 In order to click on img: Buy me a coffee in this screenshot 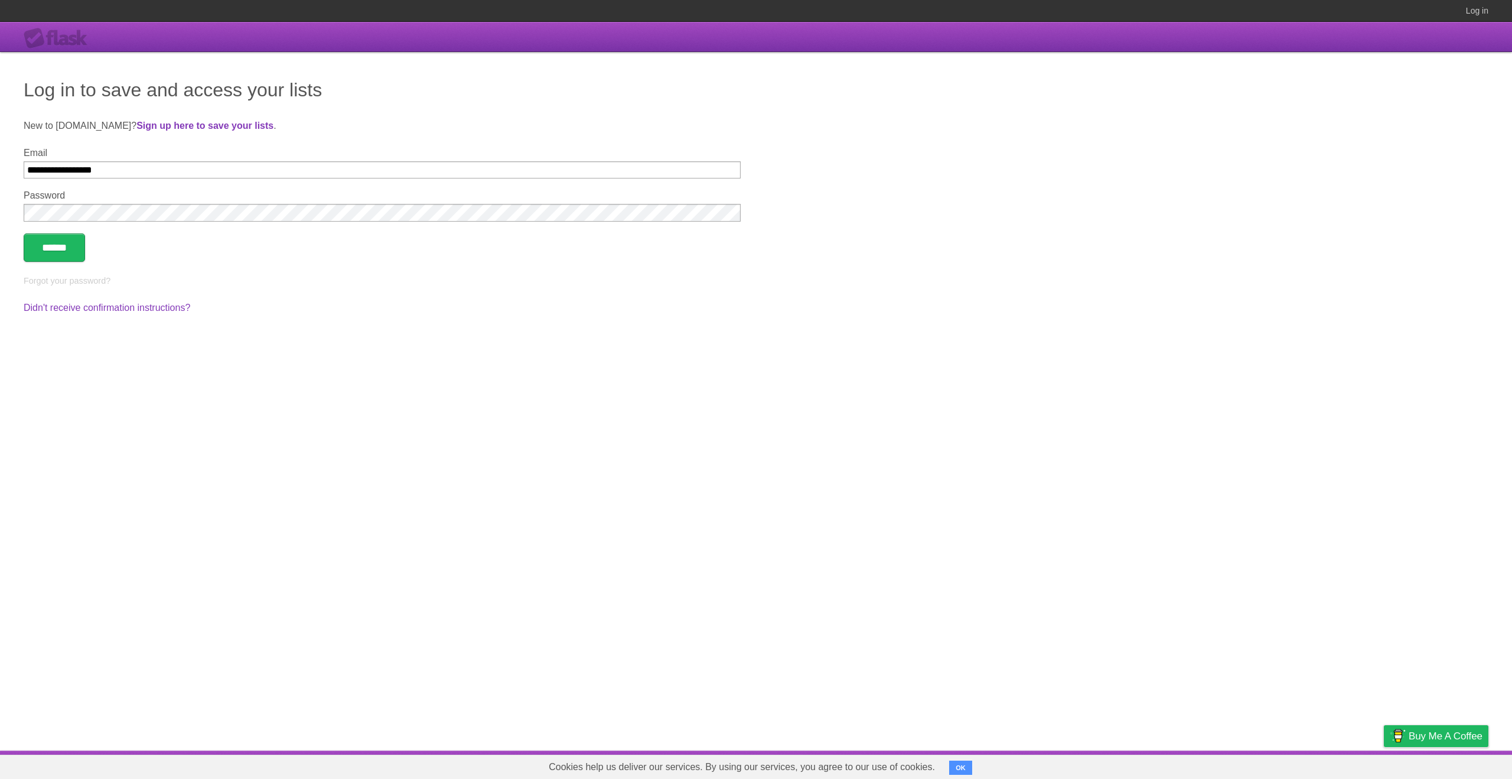, I will do `click(1398, 735)`.